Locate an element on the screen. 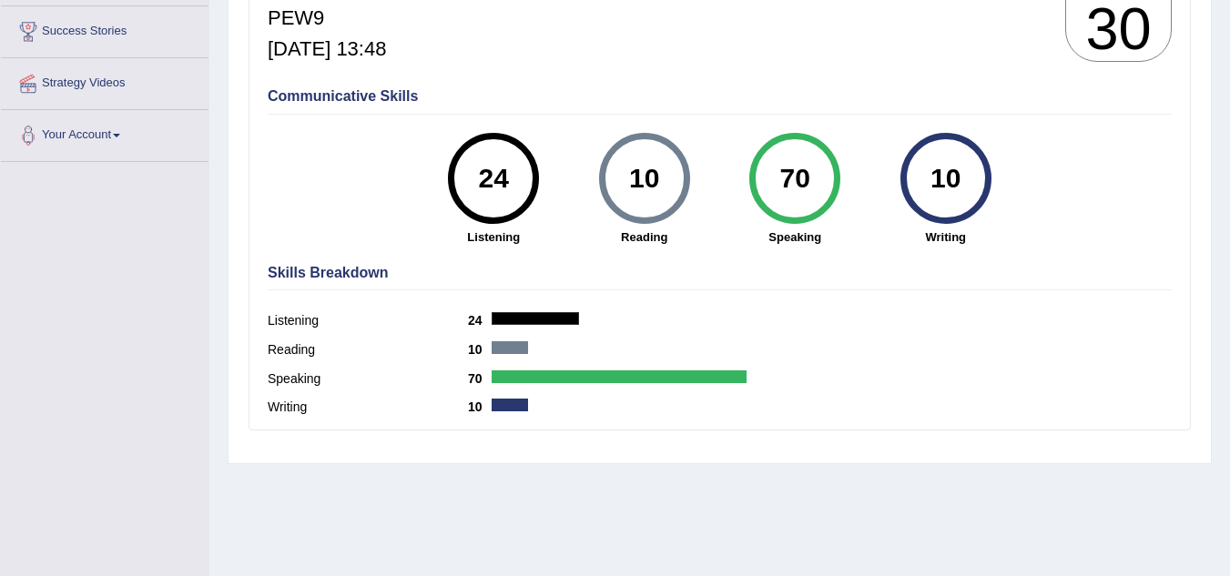  strong: Listening is located at coordinates (494, 237).